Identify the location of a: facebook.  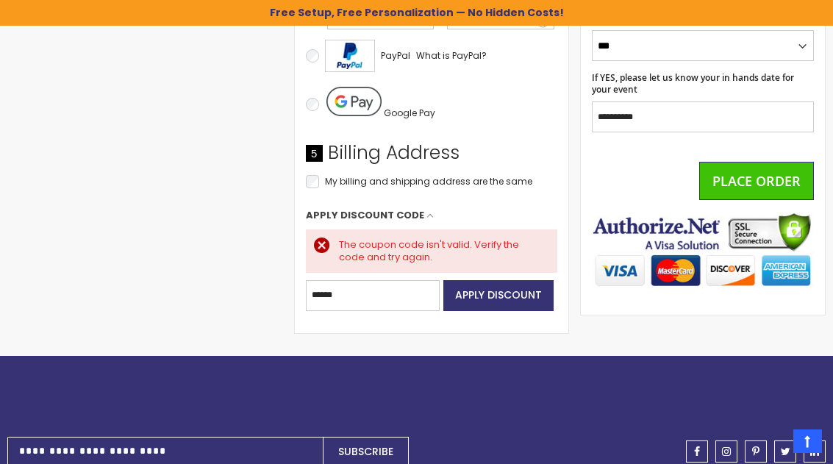
(697, 451).